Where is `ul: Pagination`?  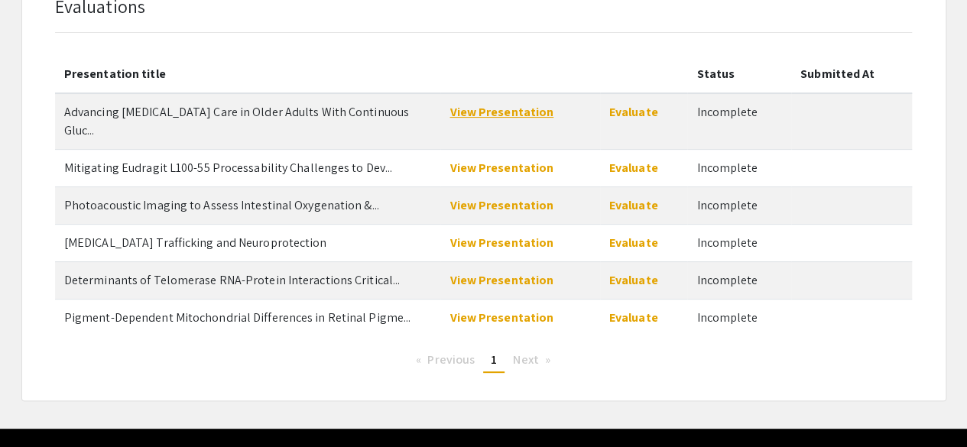 ul: Pagination is located at coordinates (483, 361).